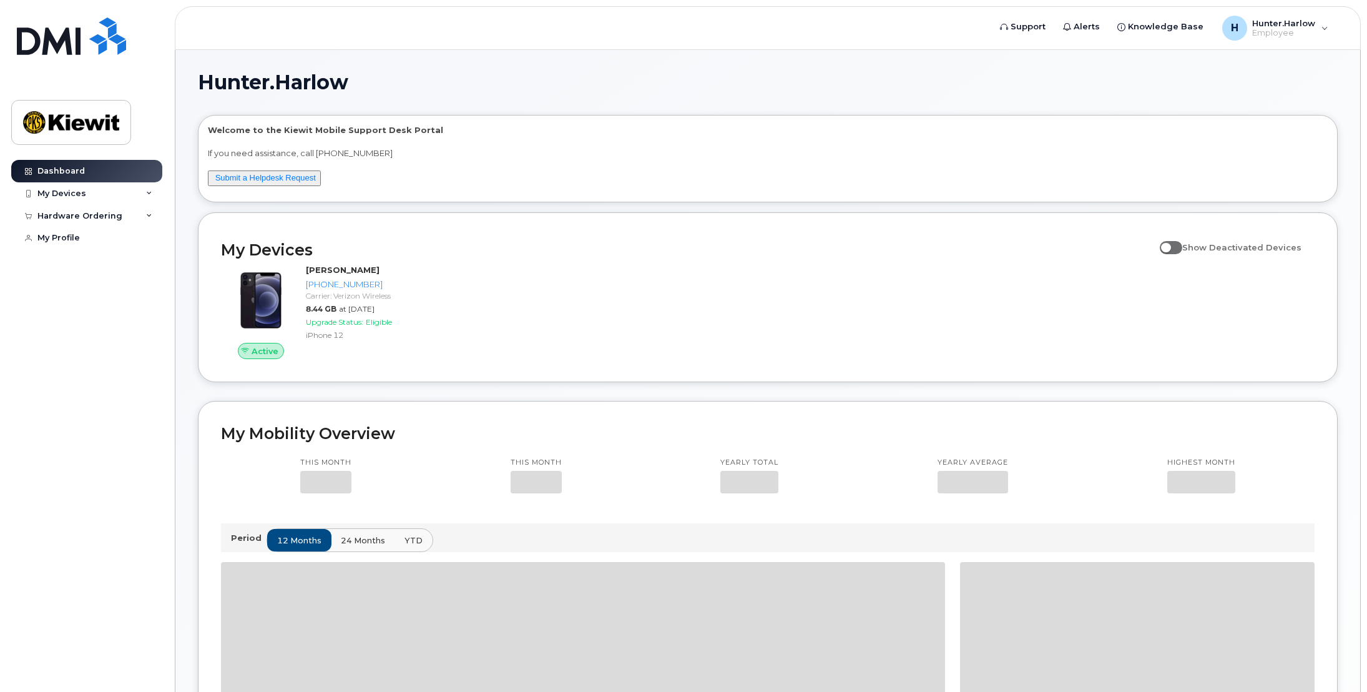  Describe the element at coordinates (687, 250) in the screenshot. I see `h2: My Devices` at that location.